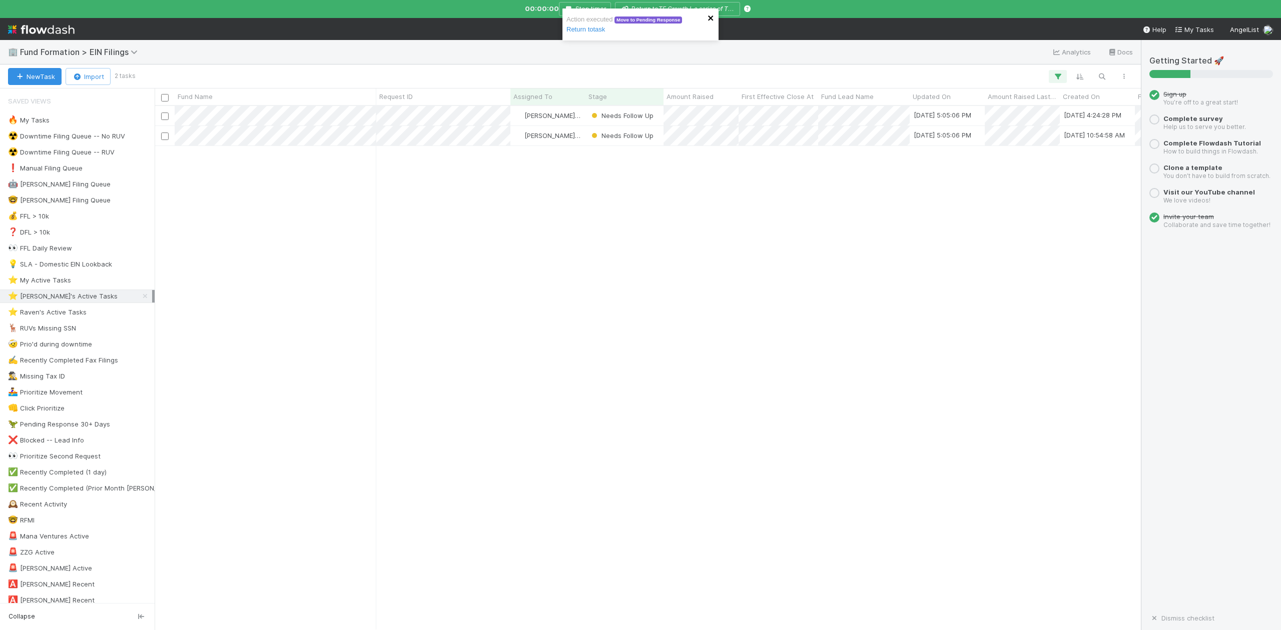 Image resolution: width=1281 pixels, height=630 pixels. What do you see at coordinates (711, 18) in the screenshot?
I see `button: close` at bounding box center [711, 18].